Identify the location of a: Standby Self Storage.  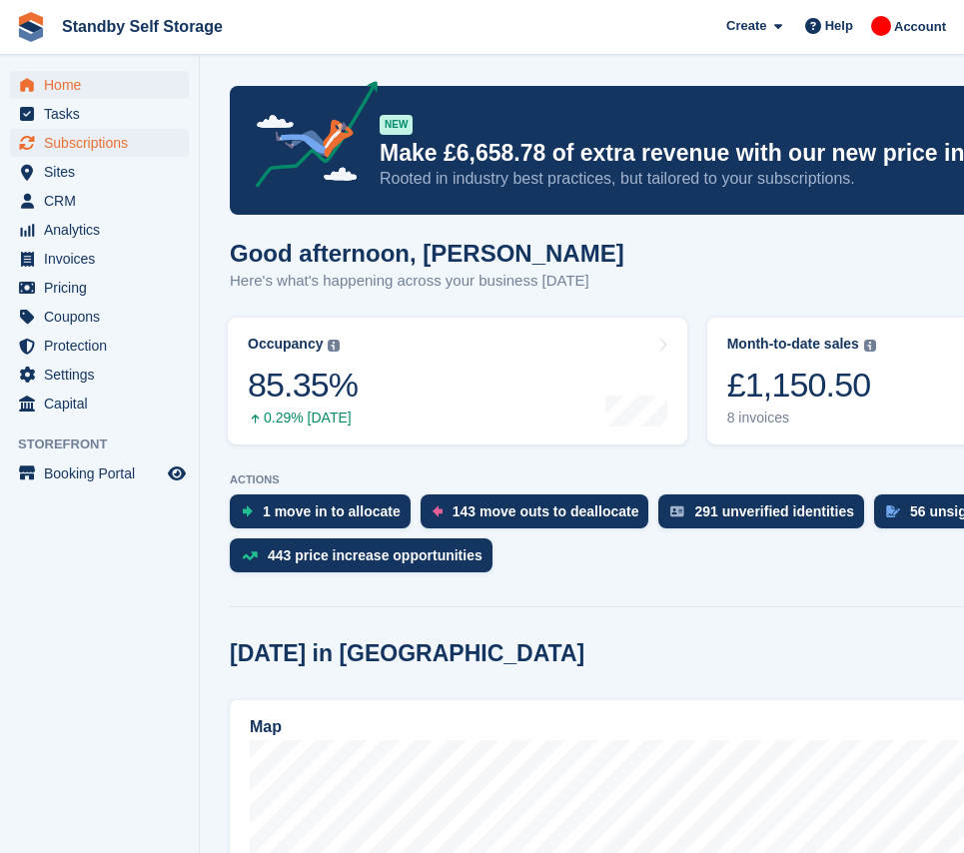
(142, 26).